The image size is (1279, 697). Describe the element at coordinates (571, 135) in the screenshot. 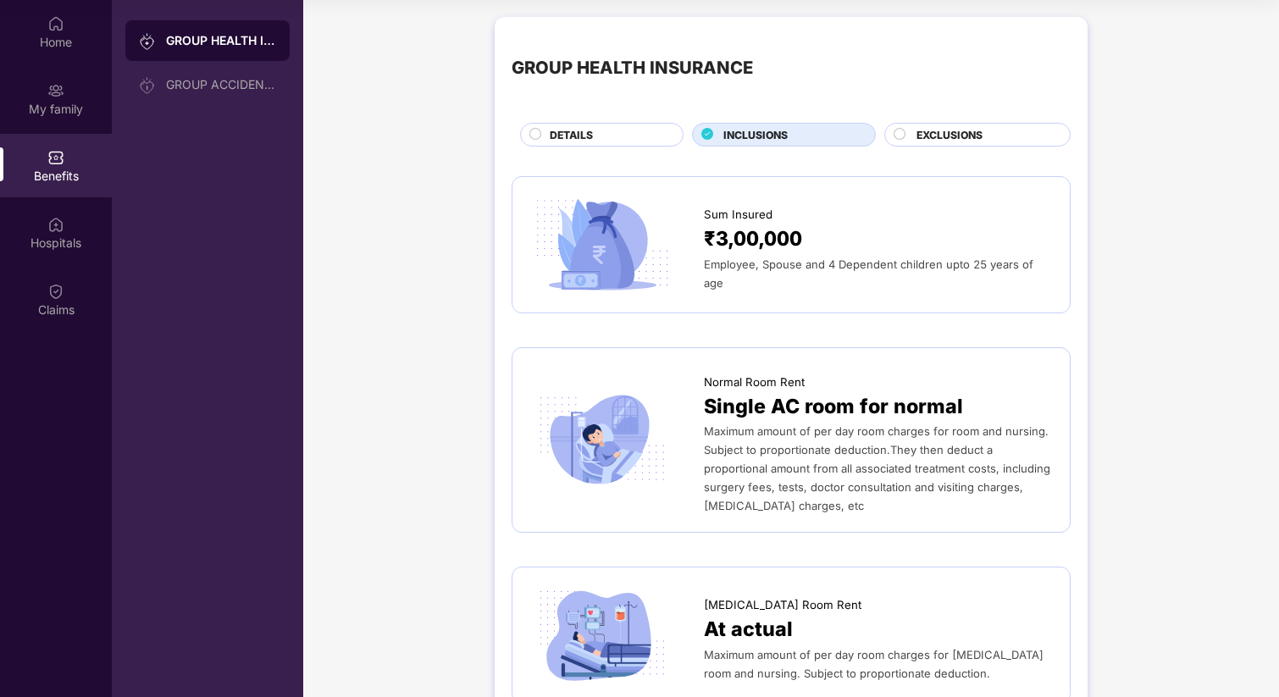

I see `span: DETAILS` at that location.